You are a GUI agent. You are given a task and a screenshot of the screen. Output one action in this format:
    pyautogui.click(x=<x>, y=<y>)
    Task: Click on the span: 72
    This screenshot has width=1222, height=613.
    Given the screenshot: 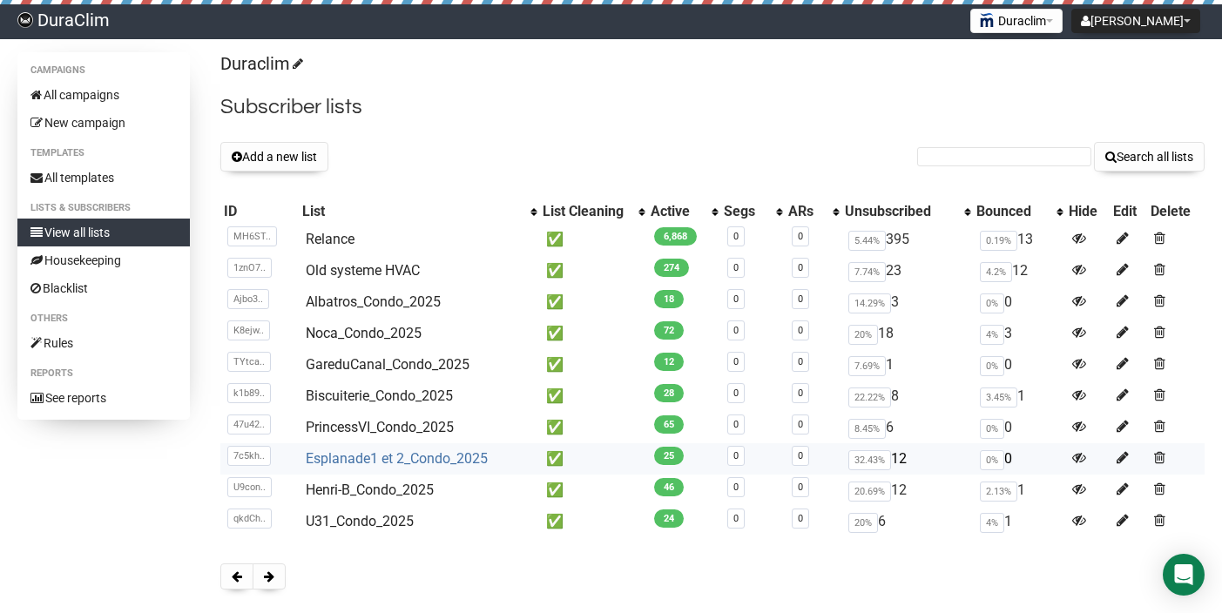 What is the action you would take?
    pyautogui.click(x=669, y=330)
    